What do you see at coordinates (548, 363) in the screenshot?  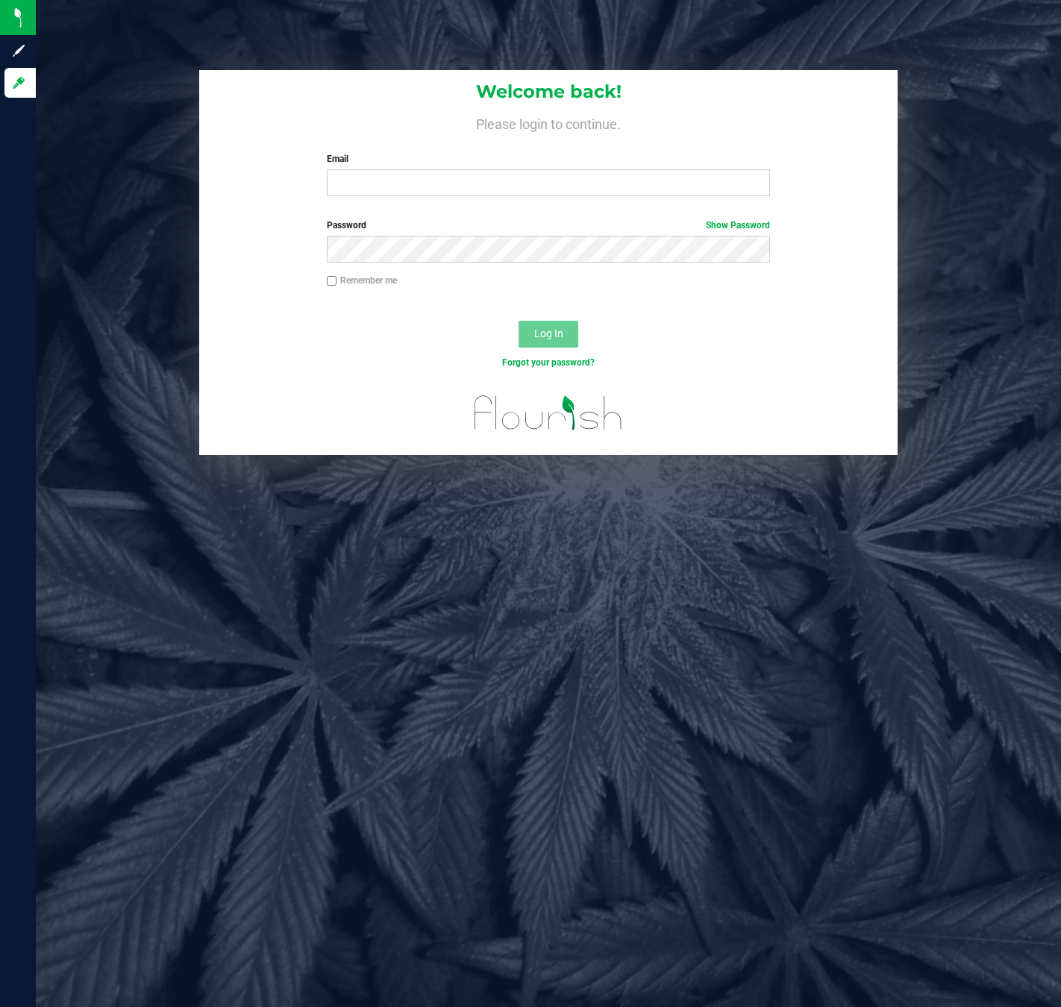 I see `a: Forgot your password?` at bounding box center [548, 363].